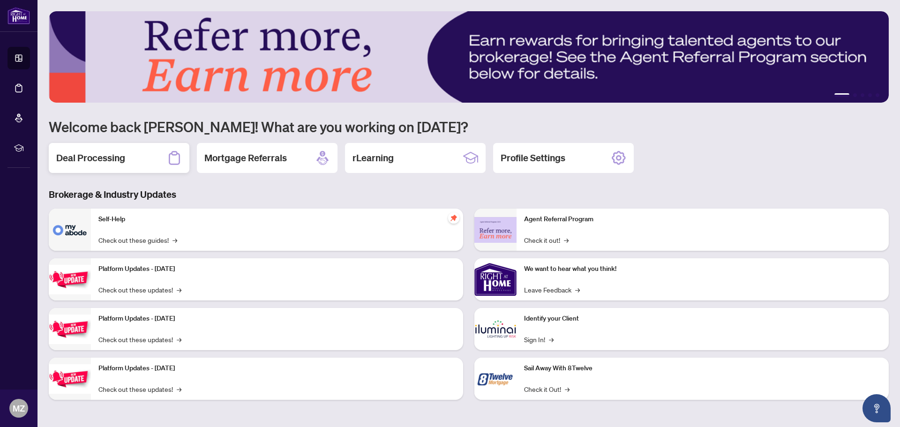 The width and height of the screenshot is (900, 427). I want to click on img: Self-Help, so click(70, 230).